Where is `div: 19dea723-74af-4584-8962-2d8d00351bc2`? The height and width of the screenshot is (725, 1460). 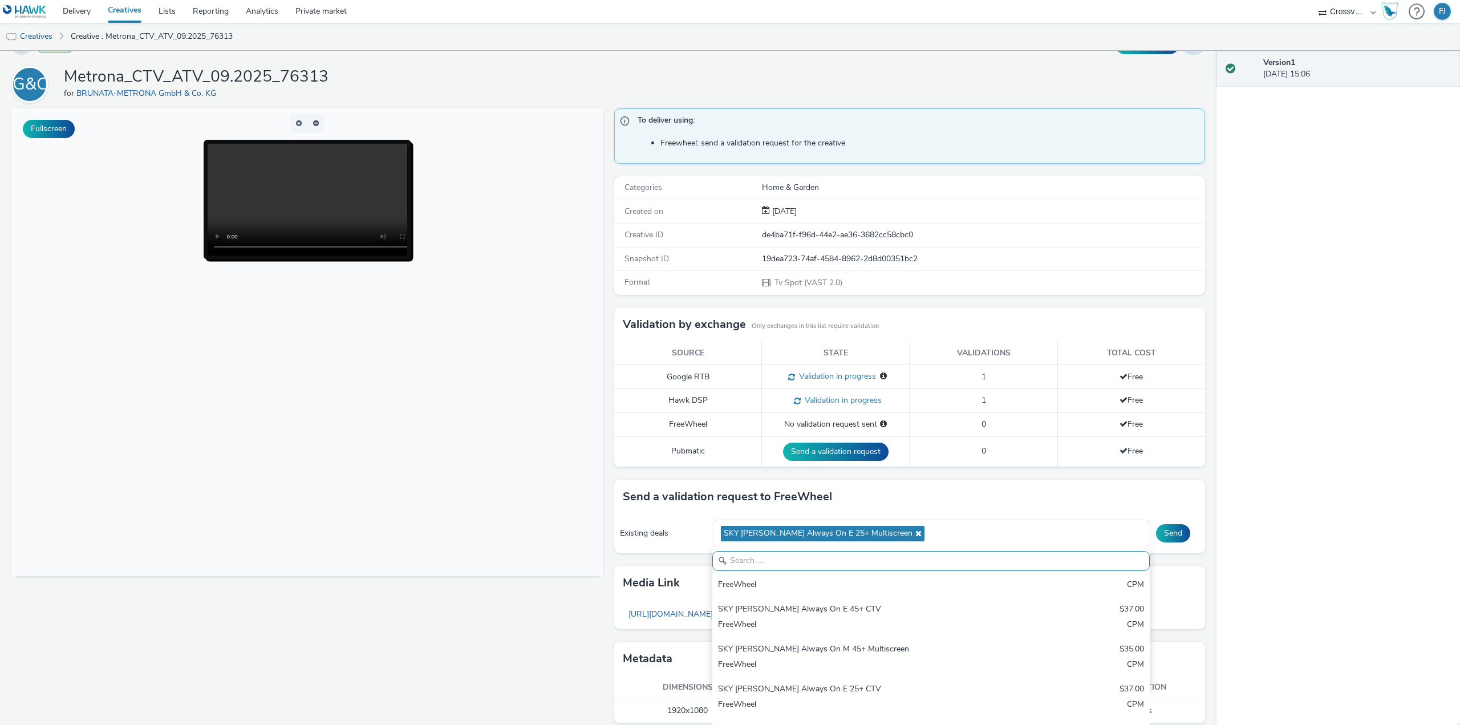
div: 19dea723-74af-4584-8962-2d8d00351bc2 is located at coordinates (983, 259).